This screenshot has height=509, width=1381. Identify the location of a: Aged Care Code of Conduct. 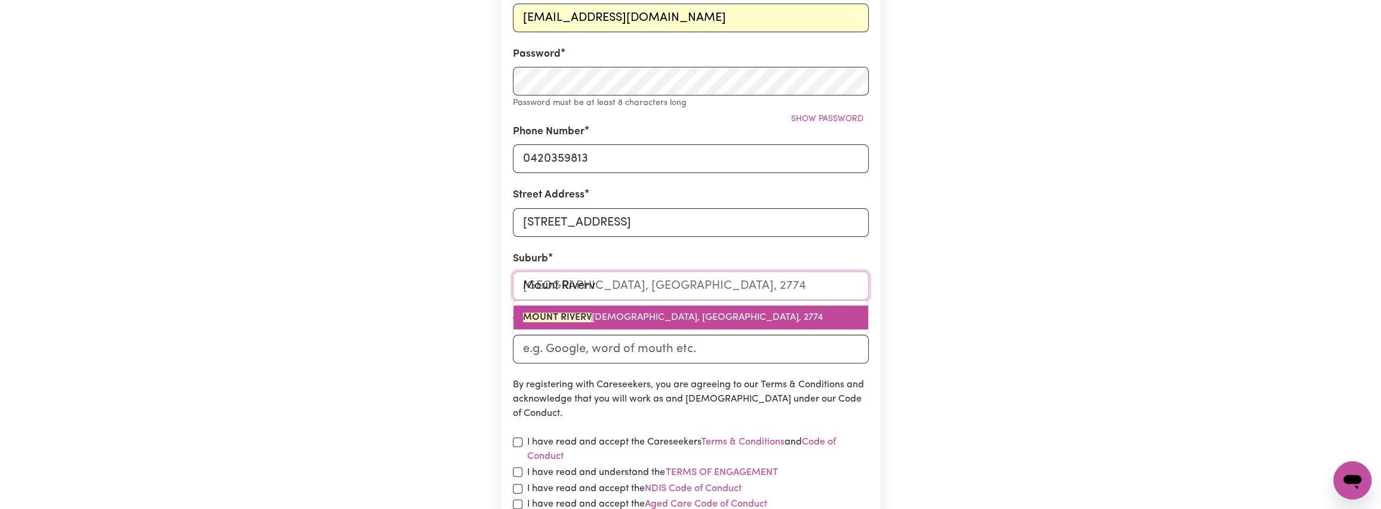
(706, 504).